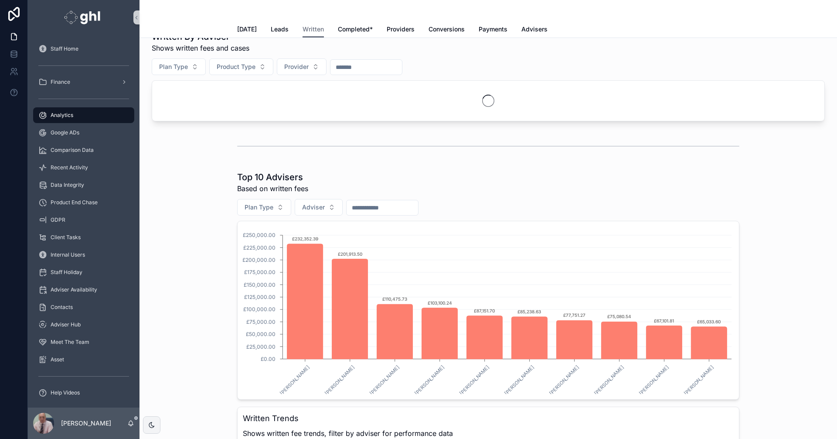 The width and height of the screenshot is (837, 439). Describe the element at coordinates (272, 177) in the screenshot. I see `h1: Top 10 Advisers` at that location.